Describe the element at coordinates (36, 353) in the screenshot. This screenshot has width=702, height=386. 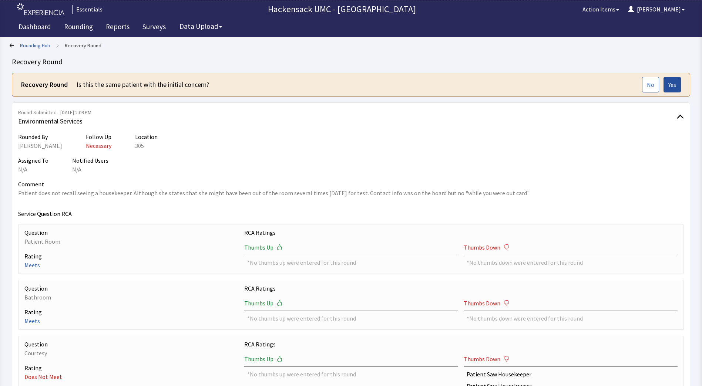
I see `span: Courtesy` at that location.